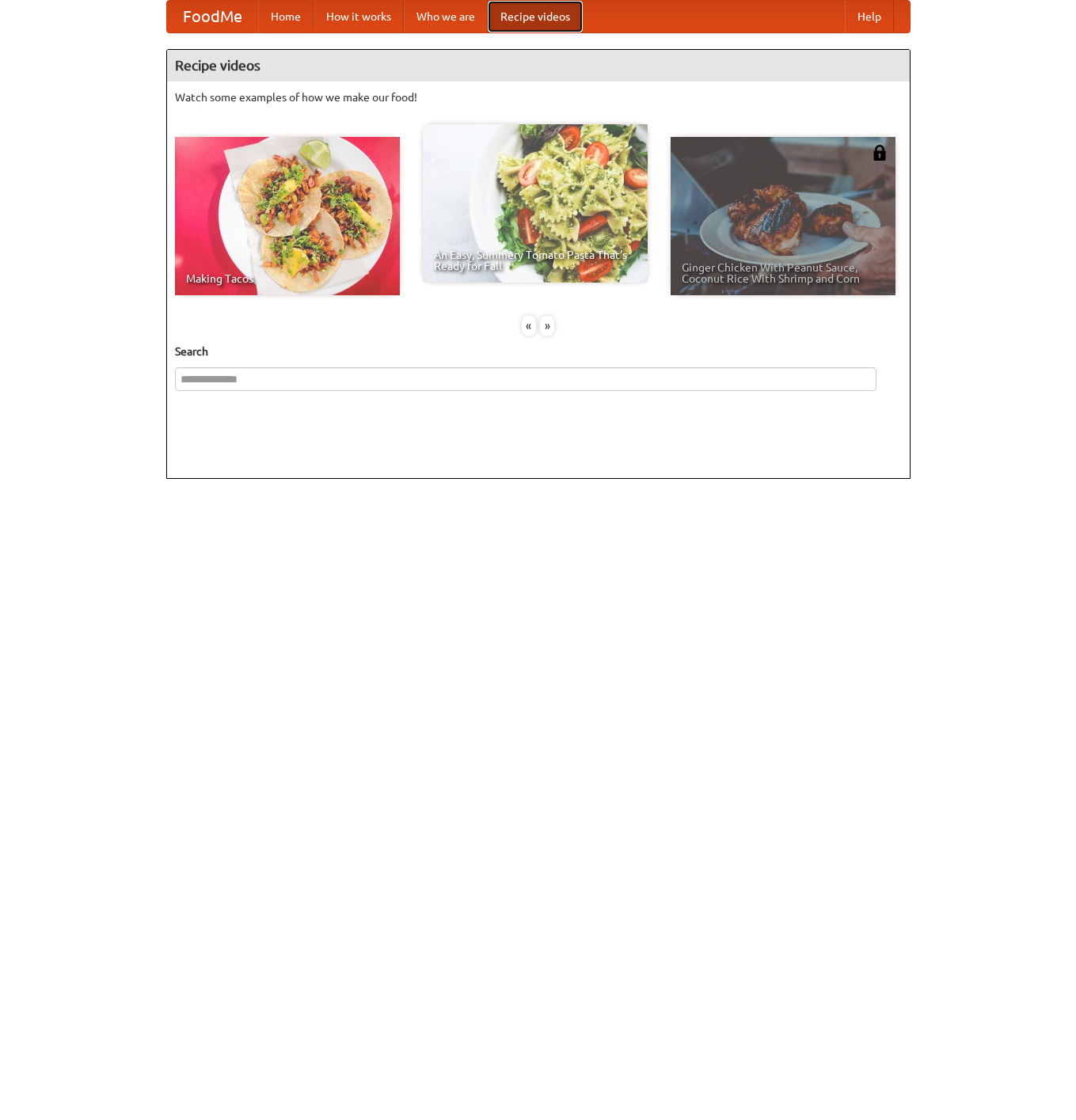 This screenshot has width=1076, height=1120. I want to click on a: Recipe videos, so click(535, 17).